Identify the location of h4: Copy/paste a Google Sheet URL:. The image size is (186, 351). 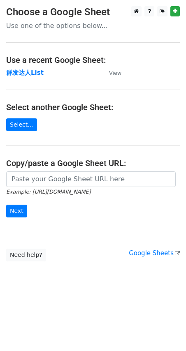
(93, 163).